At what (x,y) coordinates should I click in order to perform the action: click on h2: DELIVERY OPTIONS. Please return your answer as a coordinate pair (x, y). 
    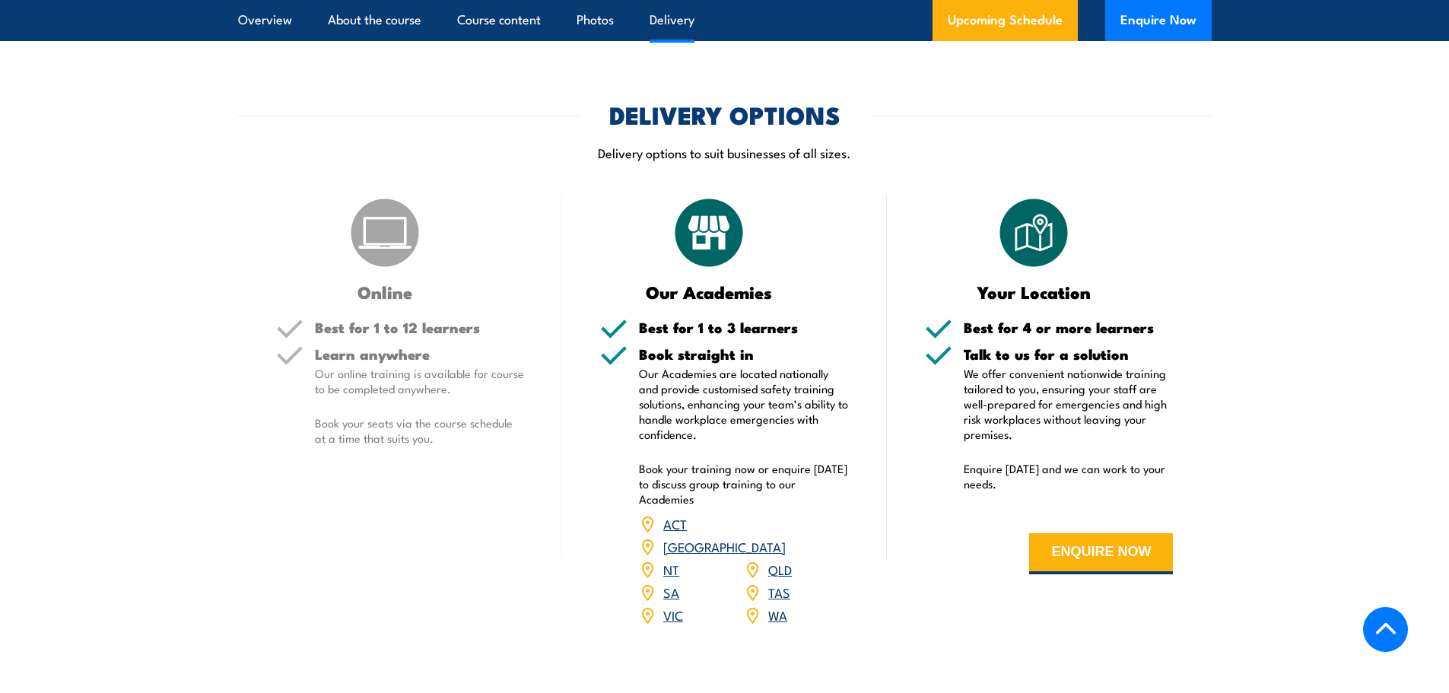
    Looking at the image, I should click on (725, 114).